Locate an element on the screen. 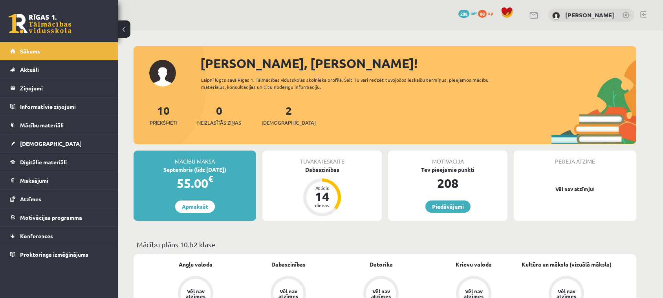  span: xp is located at coordinates (490, 13).